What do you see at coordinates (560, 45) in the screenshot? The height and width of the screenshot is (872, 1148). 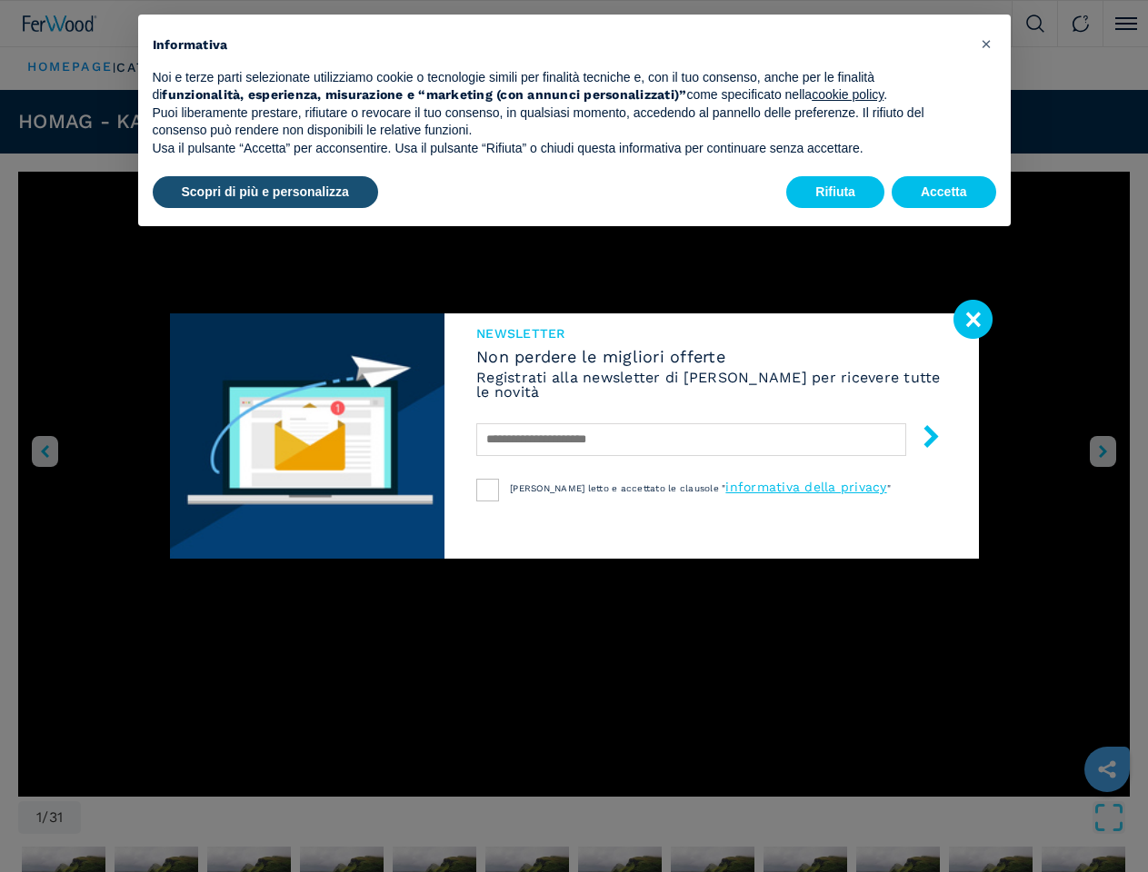 I see `h2: Informativa` at bounding box center [560, 45].